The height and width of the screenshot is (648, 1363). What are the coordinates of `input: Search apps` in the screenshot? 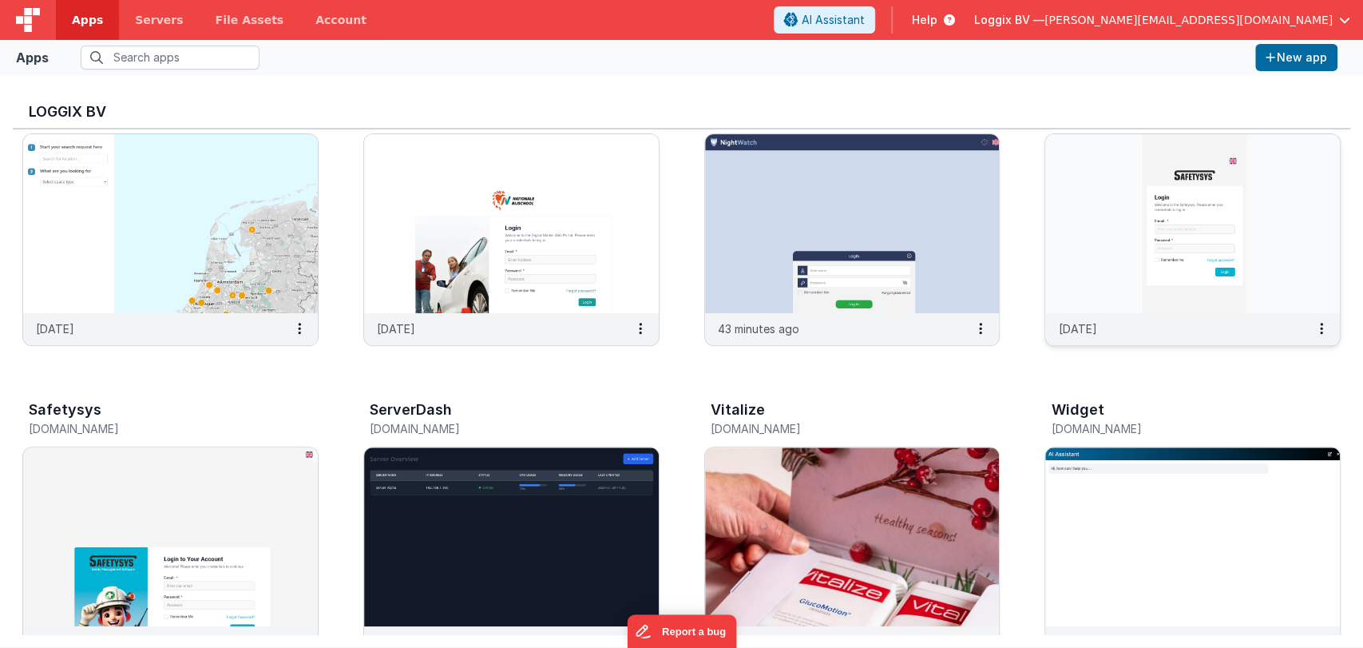 It's located at (170, 57).